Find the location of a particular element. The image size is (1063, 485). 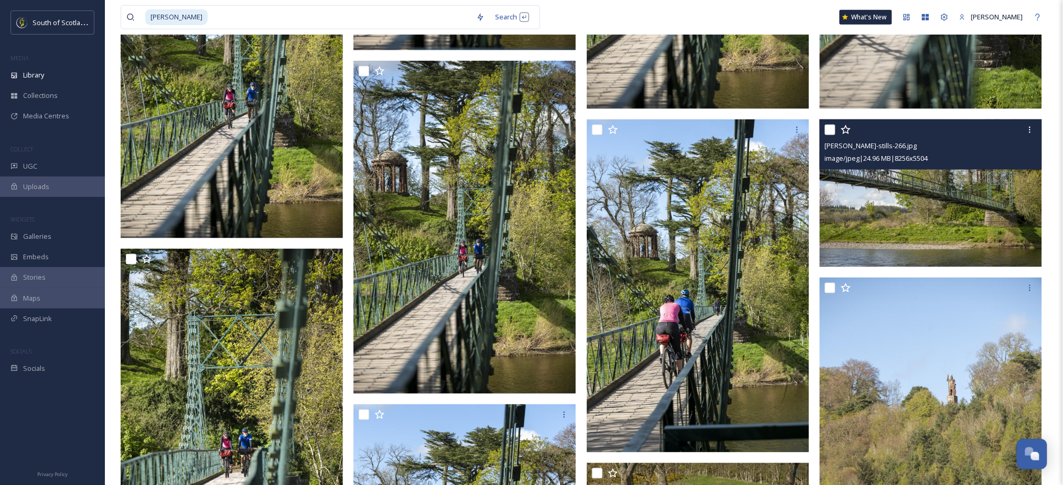

div: What's New is located at coordinates (866, 17).